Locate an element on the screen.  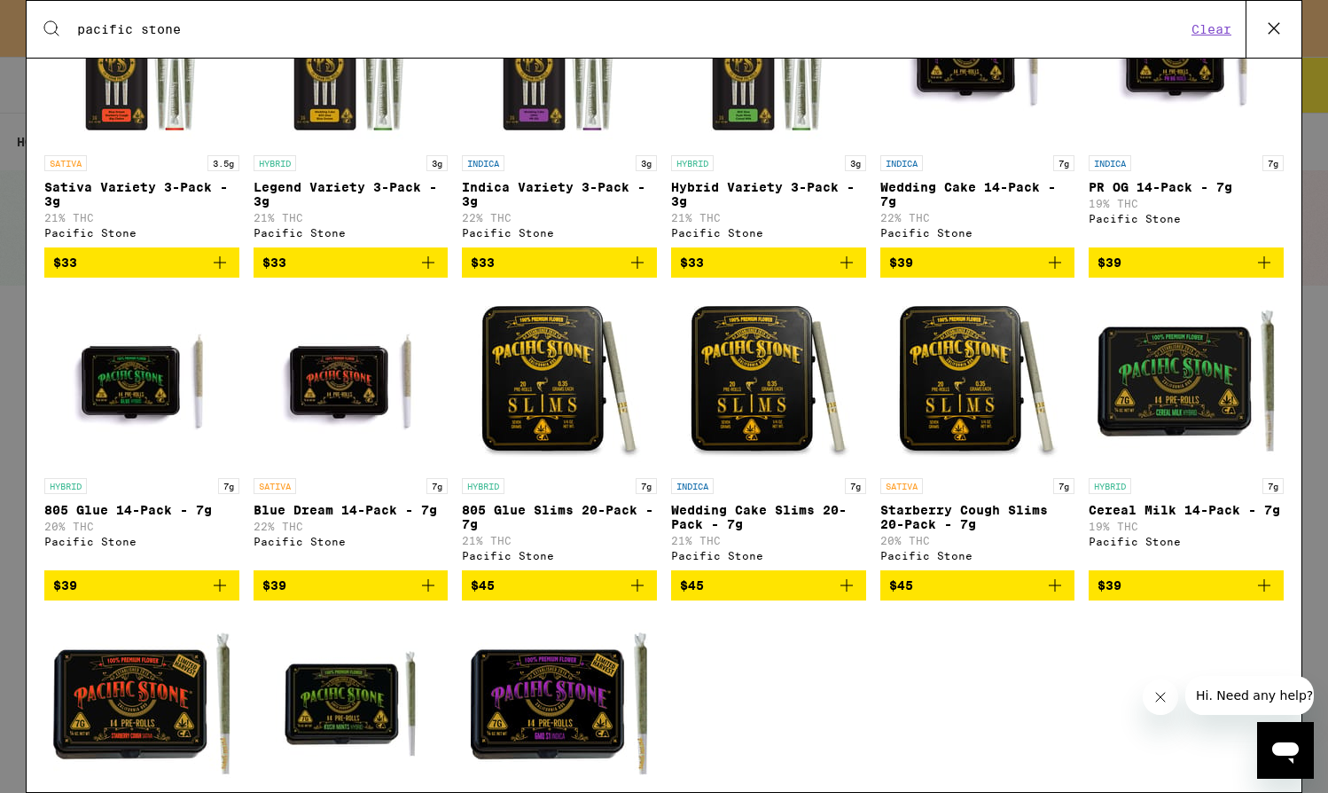
img: Pacific Stone - GMO 14-Pack - 7g is located at coordinates (559, 703).